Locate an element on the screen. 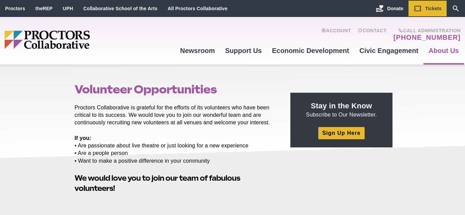  a: theREP is located at coordinates (44, 9).